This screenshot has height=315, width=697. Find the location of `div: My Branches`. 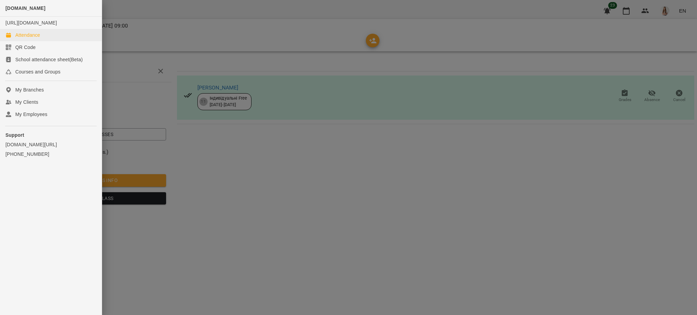

div: My Branches is located at coordinates (30, 90).